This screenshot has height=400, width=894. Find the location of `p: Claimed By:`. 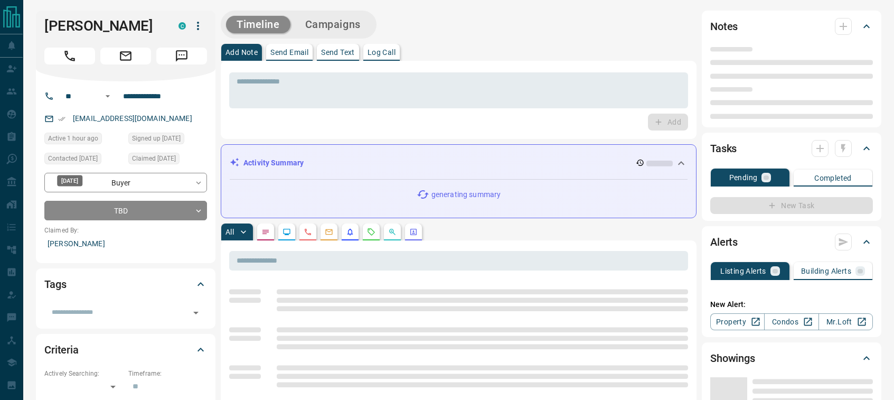

p: Claimed By: is located at coordinates (126, 230).